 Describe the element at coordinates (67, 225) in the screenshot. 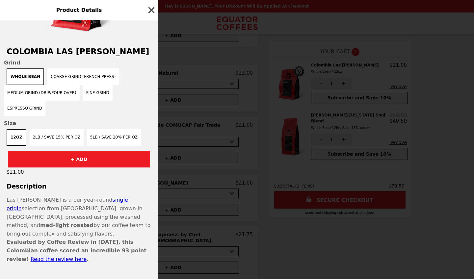

I see `strong: med-light roasted` at that location.